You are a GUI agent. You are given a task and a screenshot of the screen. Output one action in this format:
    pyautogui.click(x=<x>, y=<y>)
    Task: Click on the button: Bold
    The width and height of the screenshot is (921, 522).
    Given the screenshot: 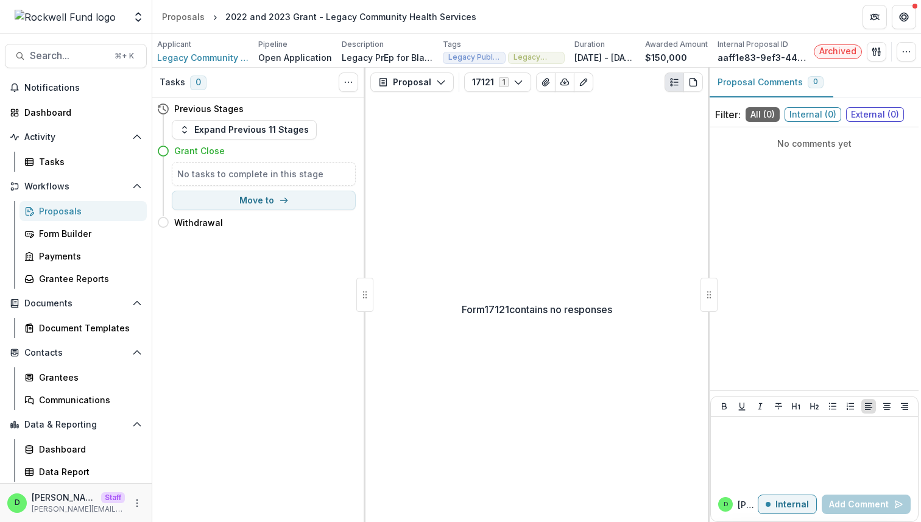 What is the action you would take?
    pyautogui.click(x=724, y=406)
    